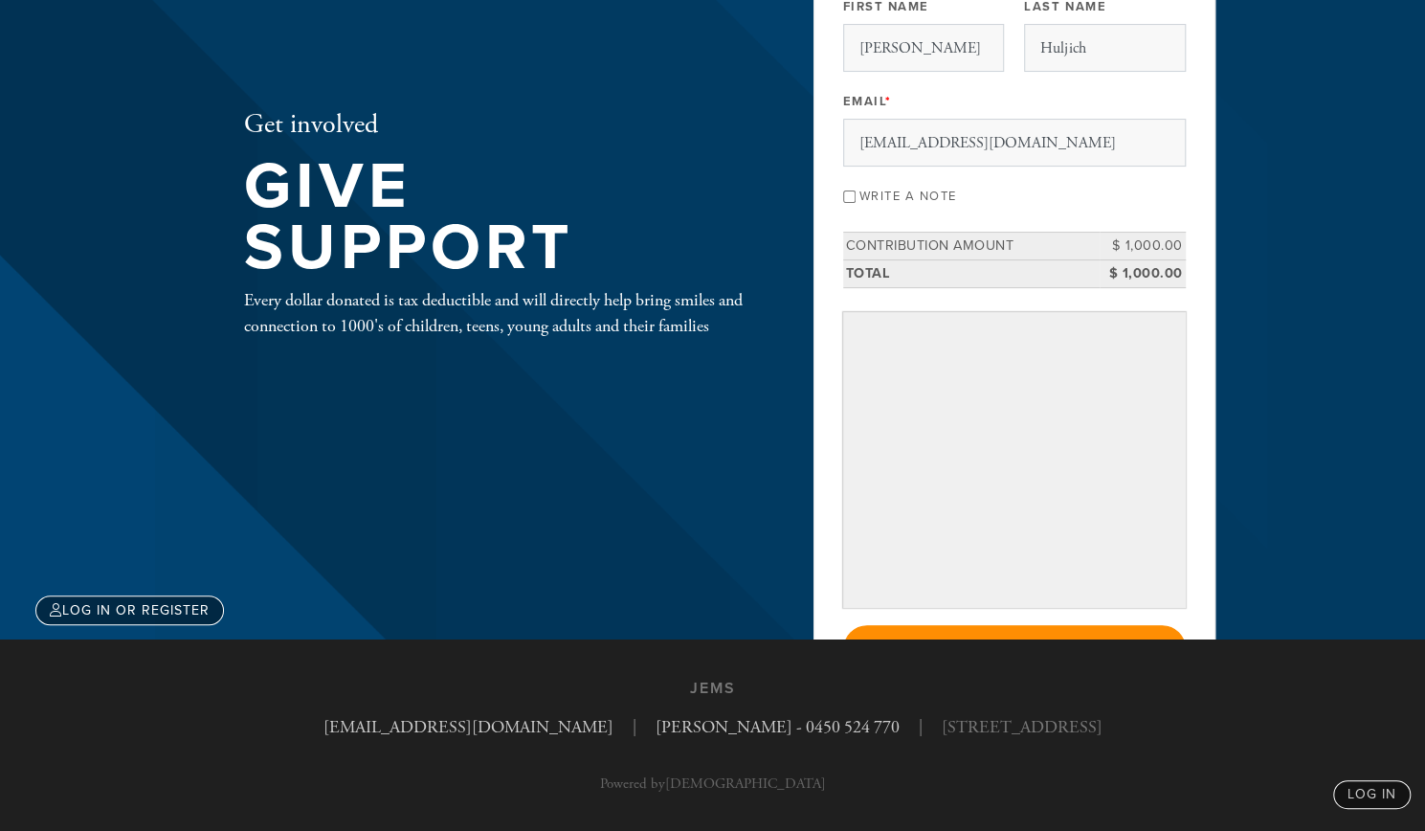  I want to click on p: Powered by, so click(713, 783).